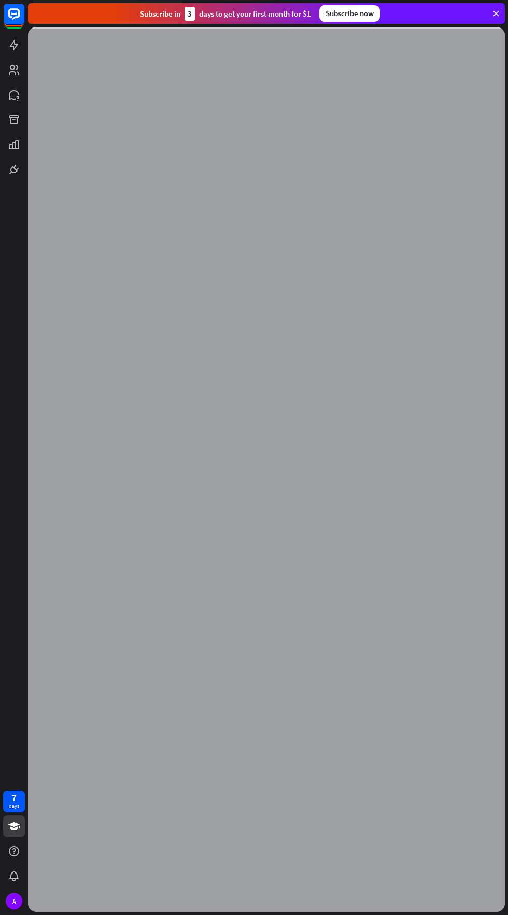  What do you see at coordinates (14, 797) in the screenshot?
I see `div: 7` at bounding box center [14, 797].